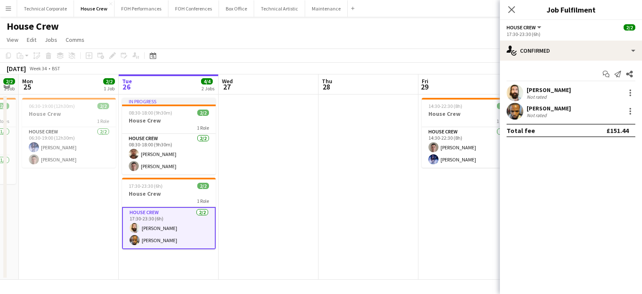 This screenshot has width=642, height=294. What do you see at coordinates (38, 68) in the screenshot?
I see `span: Week 34` at bounding box center [38, 68].